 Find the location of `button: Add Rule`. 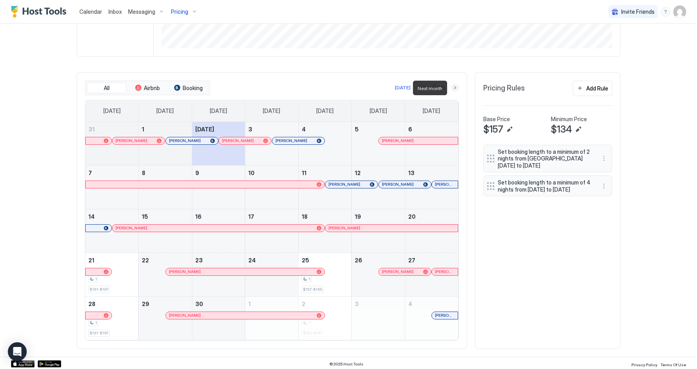

button: Add Rule is located at coordinates (593, 88).